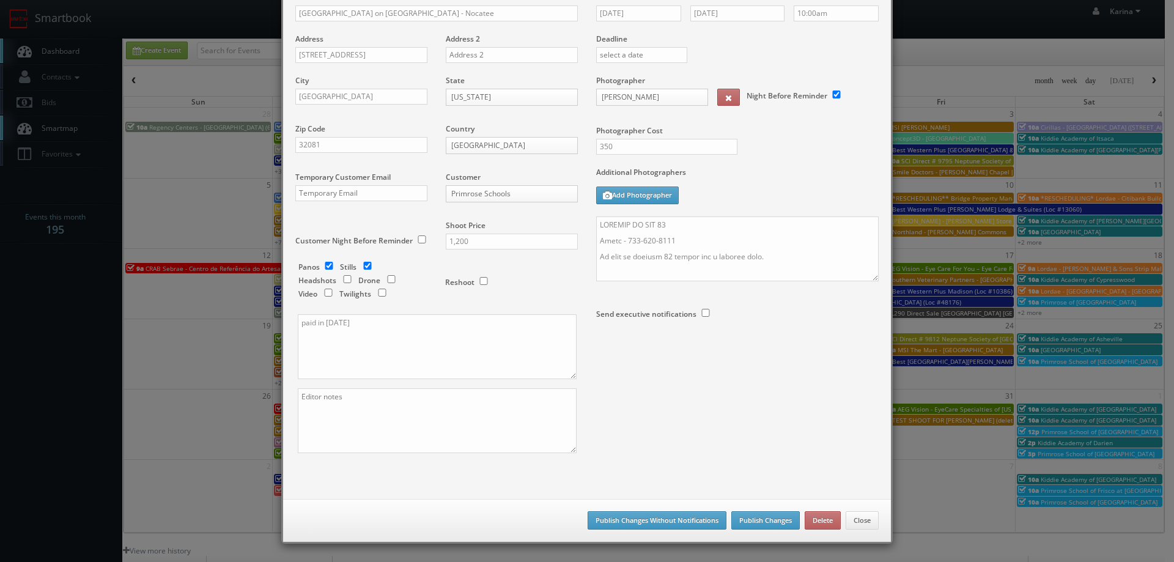  Describe the element at coordinates (463, 39) in the screenshot. I see `label: Address 2` at that location.